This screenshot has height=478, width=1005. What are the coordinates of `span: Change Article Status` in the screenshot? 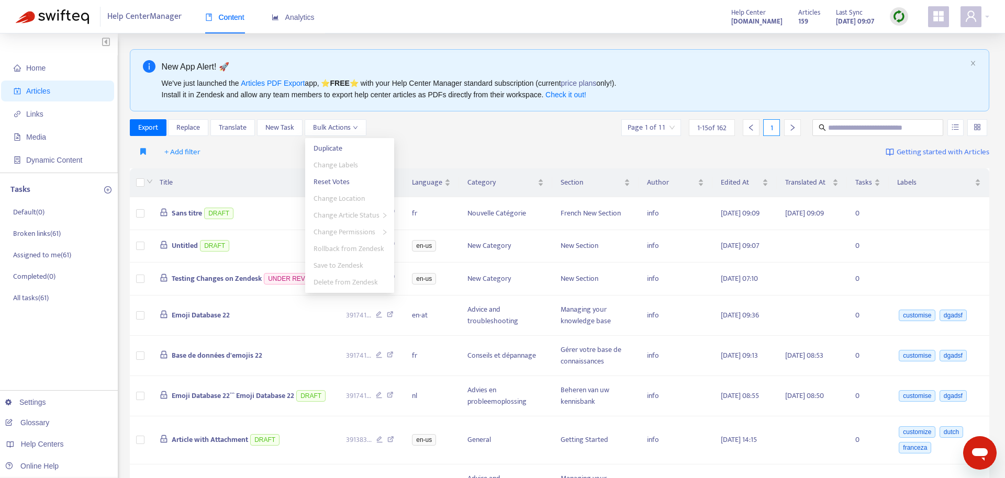 It's located at (347, 215).